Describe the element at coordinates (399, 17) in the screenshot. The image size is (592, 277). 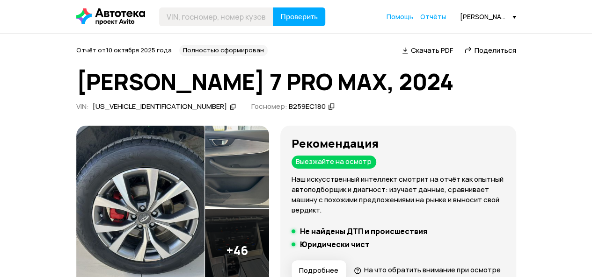
I see `a: Помощь` at that location.